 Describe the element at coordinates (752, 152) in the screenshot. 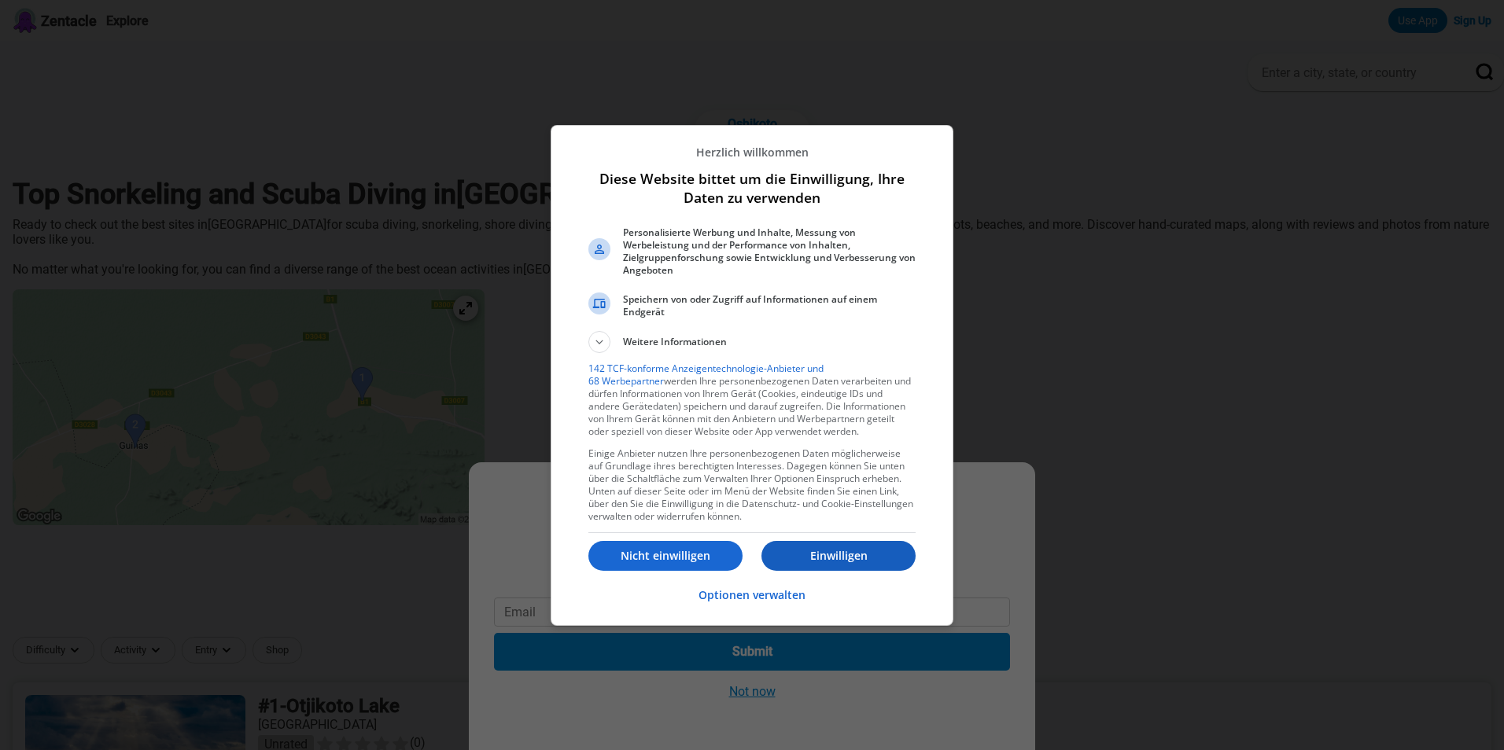

I see `p: Herzlich willkommen` at that location.